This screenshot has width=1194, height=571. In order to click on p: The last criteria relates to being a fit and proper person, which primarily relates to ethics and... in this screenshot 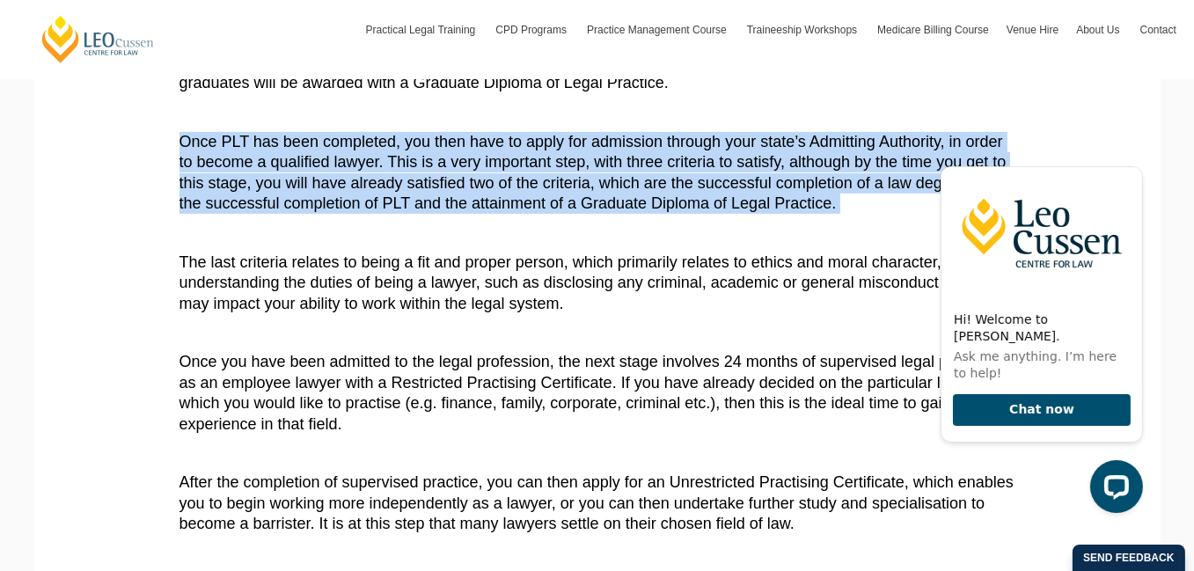, I will do `click(598, 283)`.